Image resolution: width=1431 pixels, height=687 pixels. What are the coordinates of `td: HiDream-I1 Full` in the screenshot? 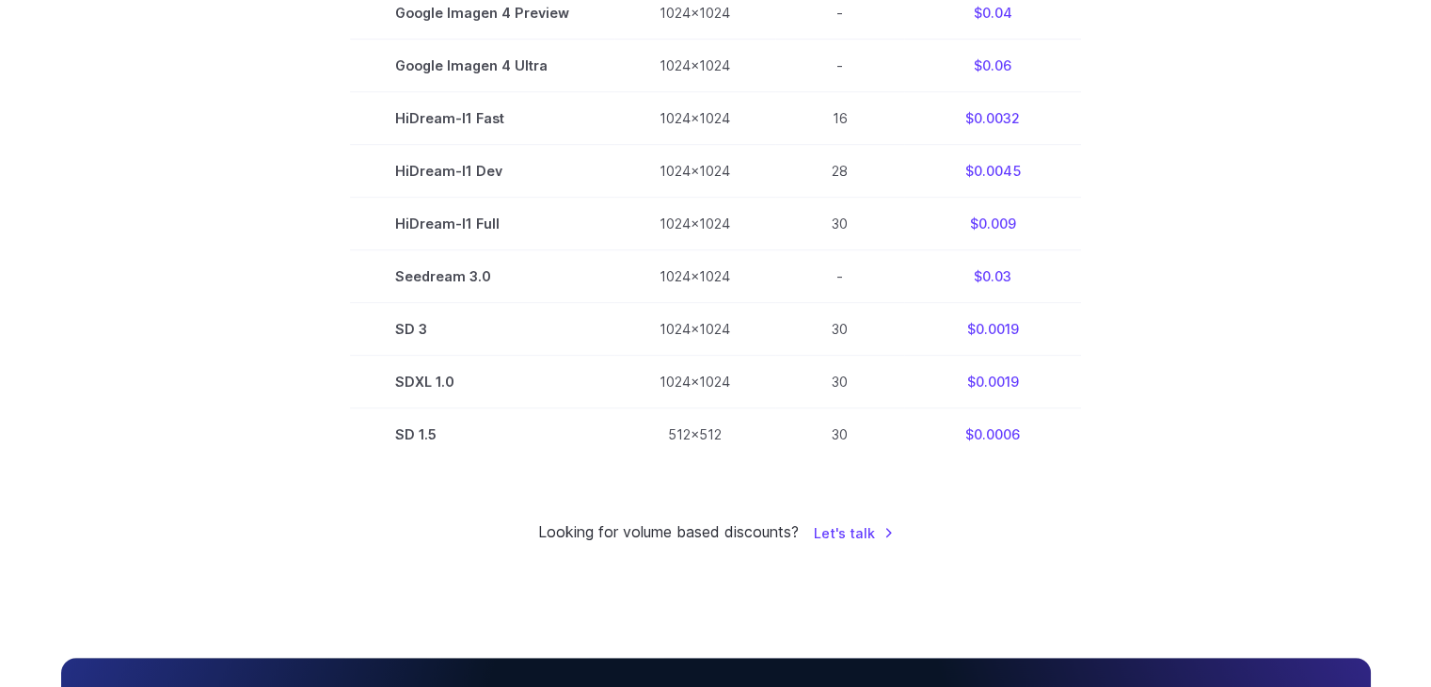 It's located at (482, 224).